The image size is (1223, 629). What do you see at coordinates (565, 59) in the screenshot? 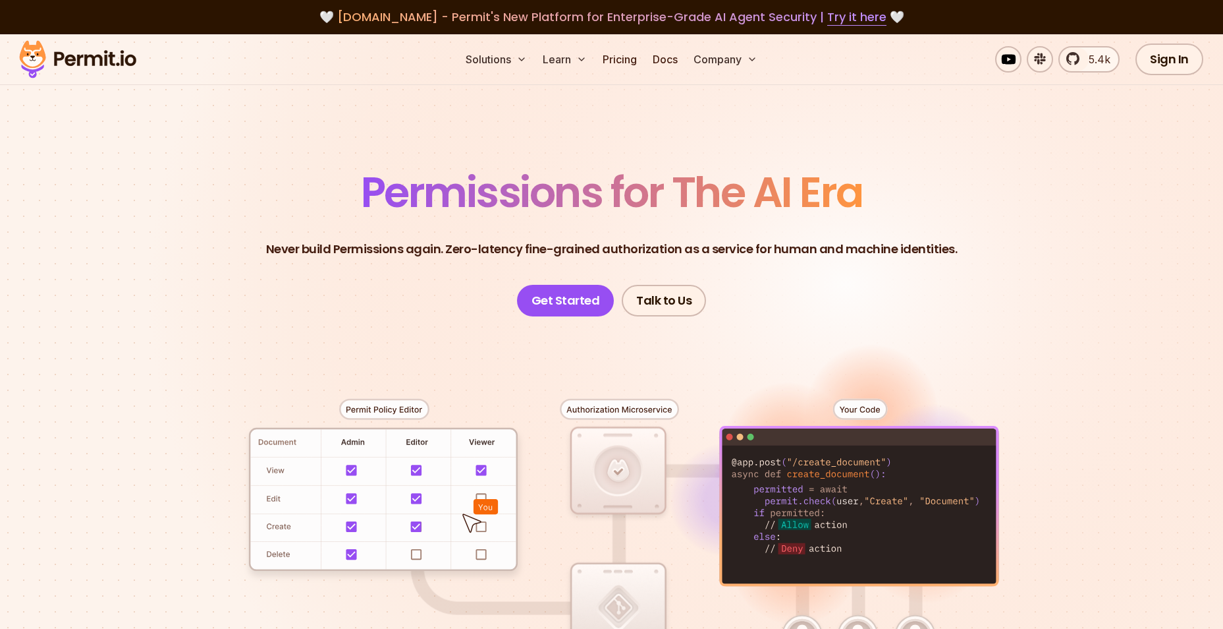
I see `button: Learn` at bounding box center [565, 59].